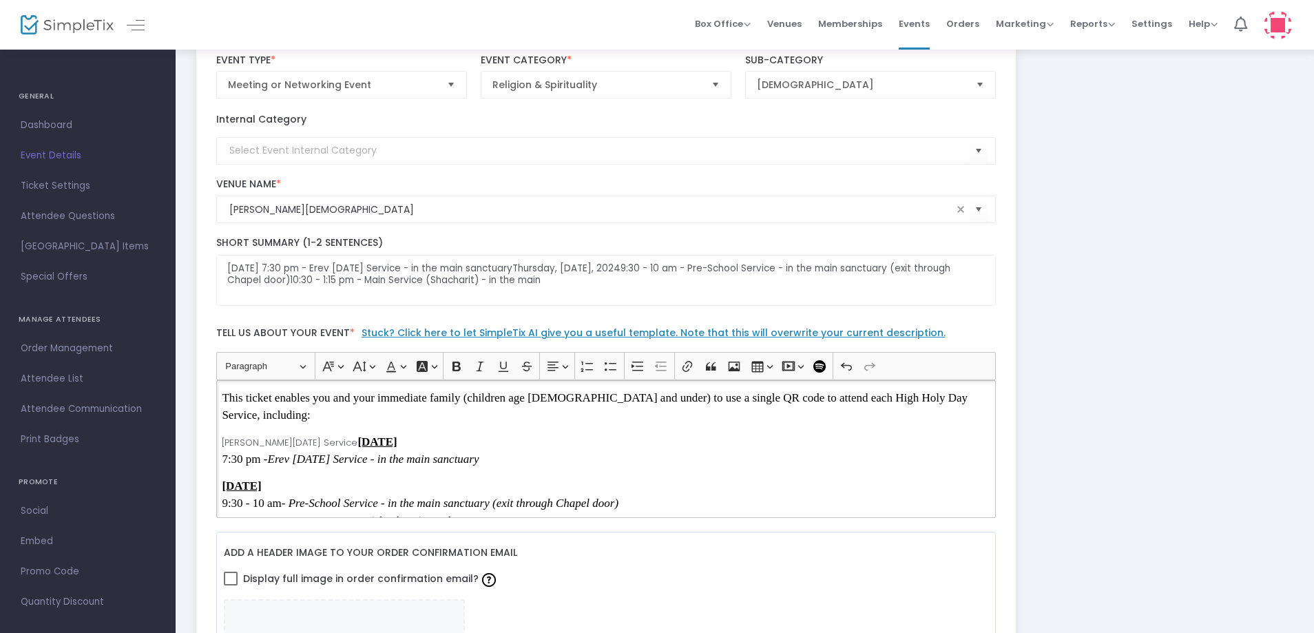 This screenshot has height=633, width=1314. I want to click on span: Marketing, so click(1025, 23).